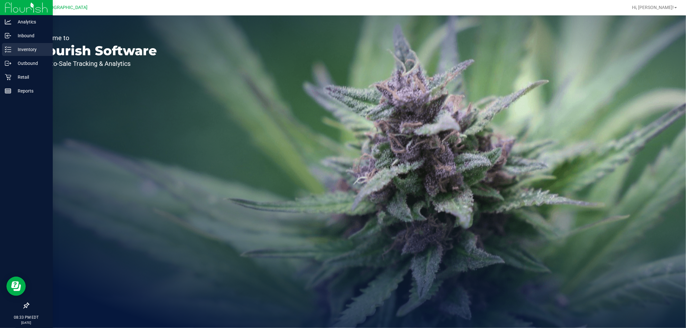  Describe the element at coordinates (31, 91) in the screenshot. I see `p: Reports` at that location.